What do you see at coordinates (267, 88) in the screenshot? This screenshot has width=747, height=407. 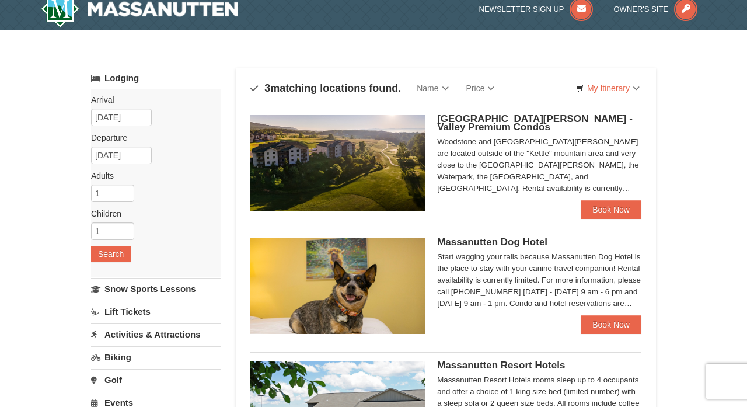 I see `span: 3` at bounding box center [267, 88].